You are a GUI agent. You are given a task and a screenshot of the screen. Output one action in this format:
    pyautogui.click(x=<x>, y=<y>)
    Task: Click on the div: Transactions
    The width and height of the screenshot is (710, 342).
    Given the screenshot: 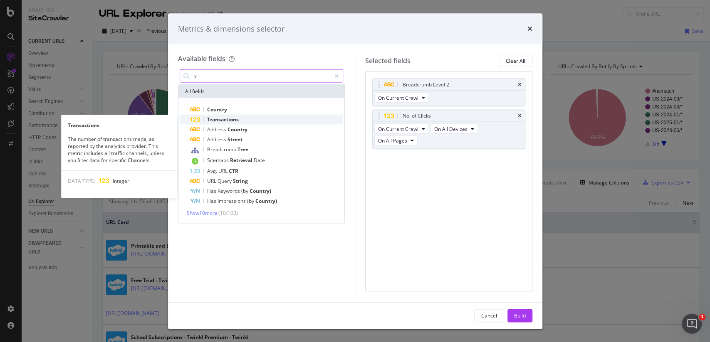 What is the action you would take?
    pyautogui.click(x=119, y=125)
    